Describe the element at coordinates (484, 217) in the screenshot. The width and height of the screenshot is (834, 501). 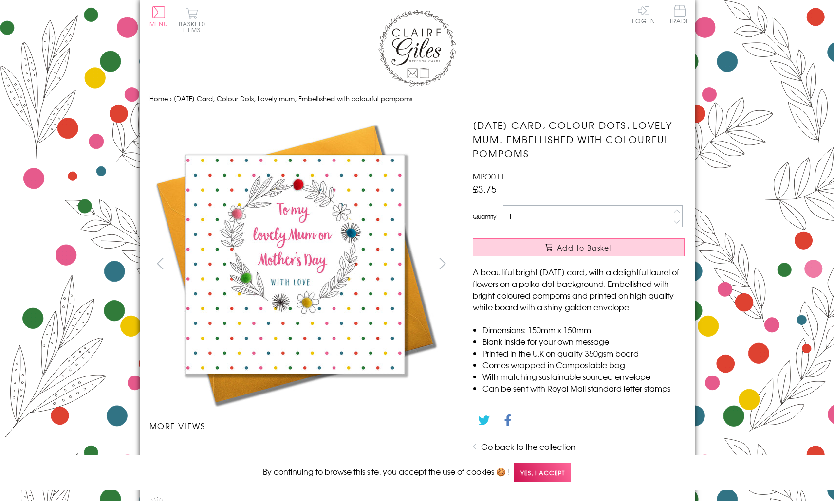
I see `label: Quantity` at that location.